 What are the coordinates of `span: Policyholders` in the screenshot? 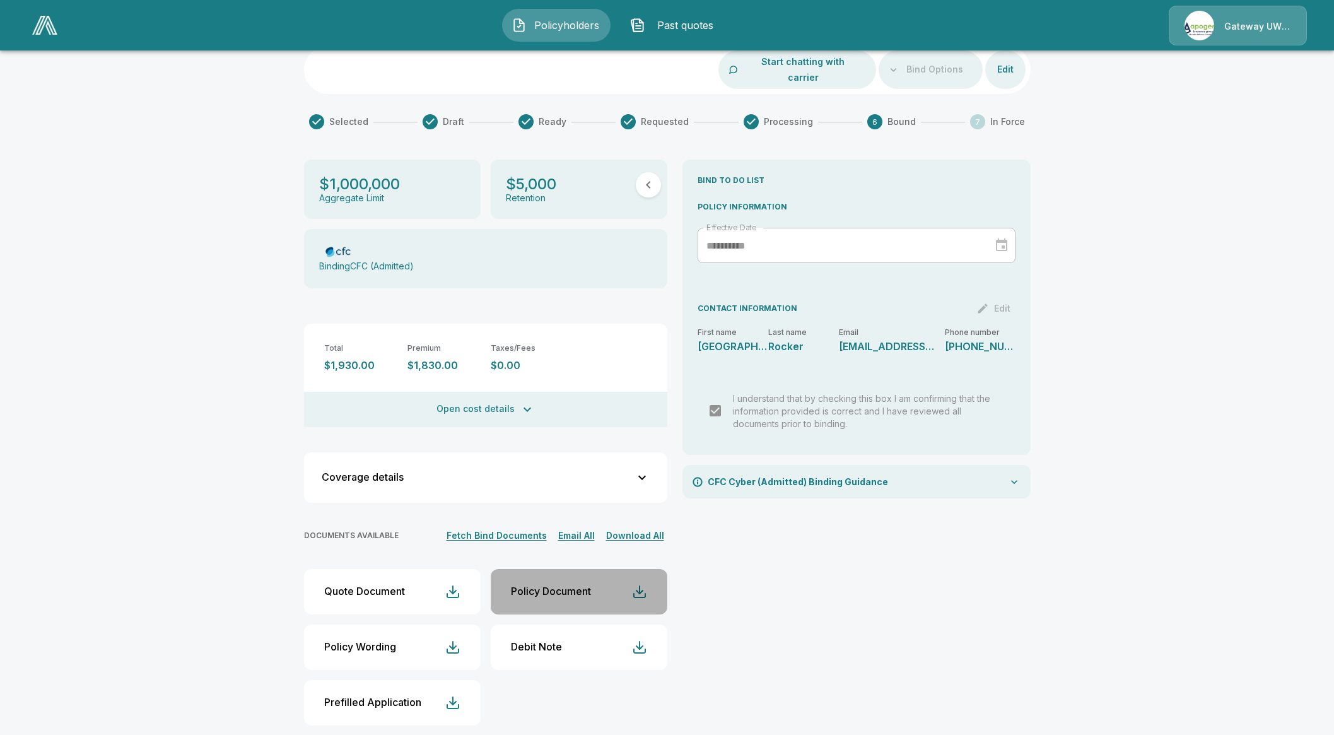 It's located at (567, 25).